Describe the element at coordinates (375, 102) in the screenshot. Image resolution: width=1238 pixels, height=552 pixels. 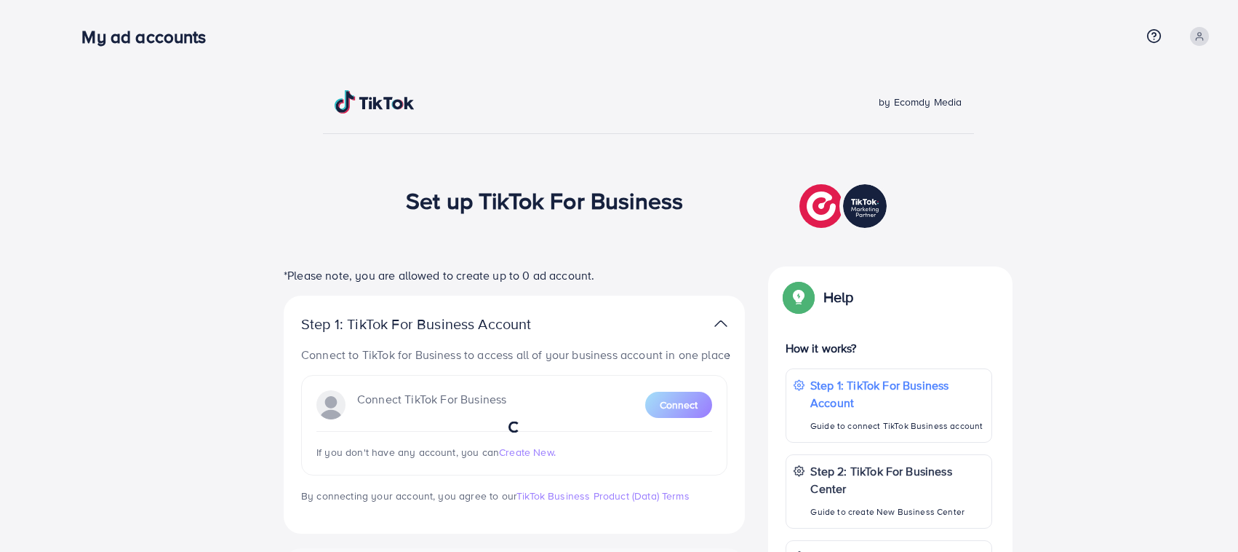
I see `img: TikTok` at that location.